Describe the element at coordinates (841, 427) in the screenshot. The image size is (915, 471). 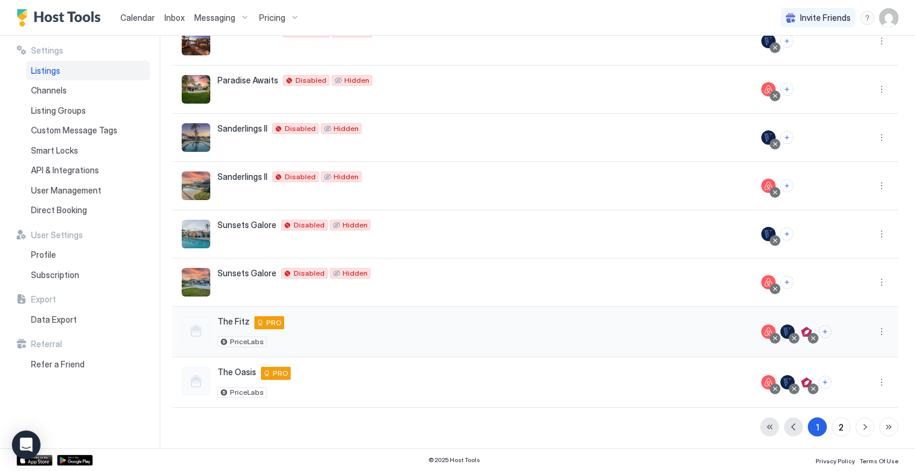
I see `div: 2` at that location.